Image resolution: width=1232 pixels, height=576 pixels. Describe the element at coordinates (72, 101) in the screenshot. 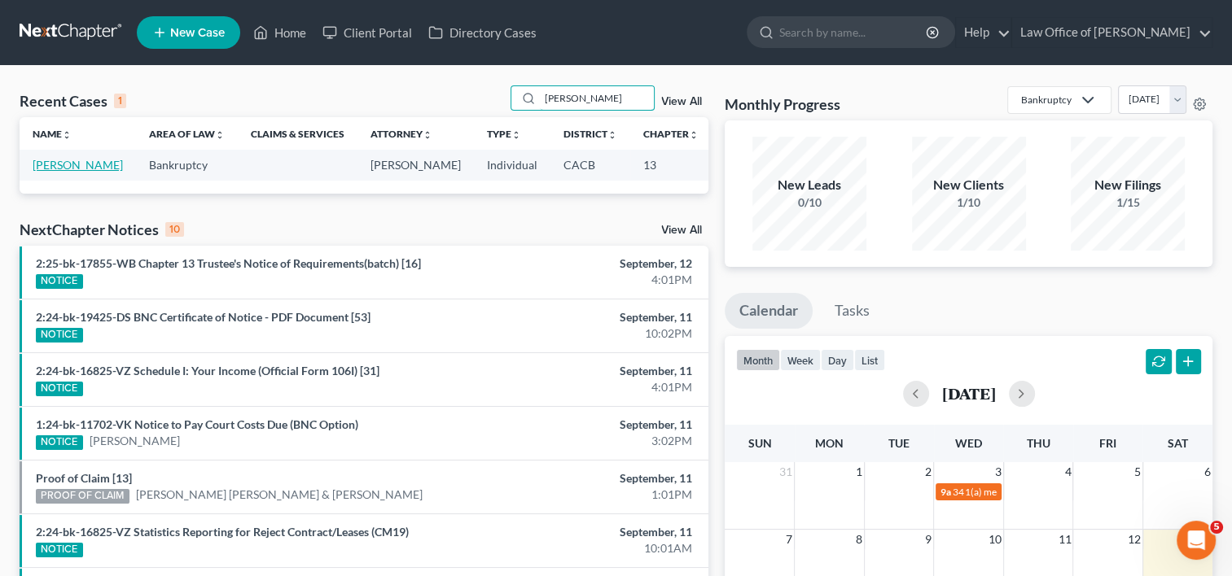

I see `div: Recent Cases` at that location.